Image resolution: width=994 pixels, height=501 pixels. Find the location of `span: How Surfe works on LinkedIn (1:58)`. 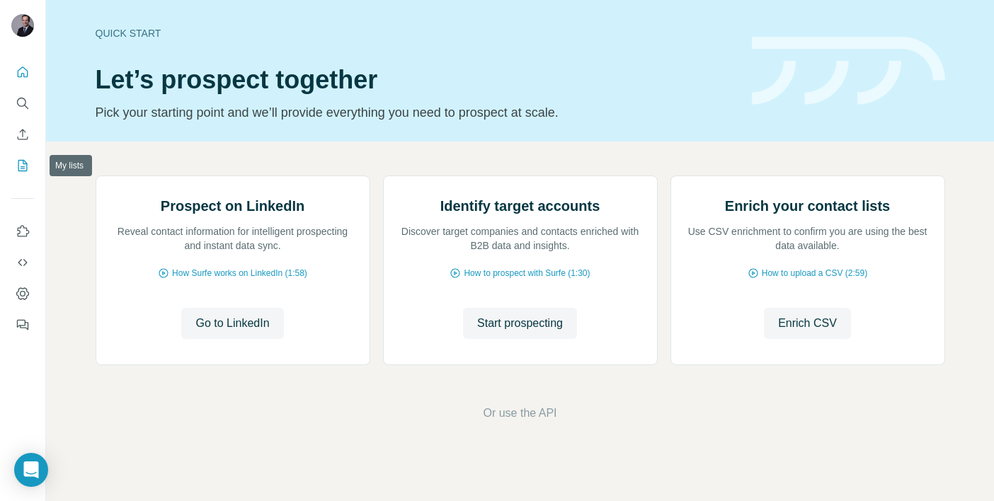

span: How Surfe works on LinkedIn (1:58) is located at coordinates (239, 273).